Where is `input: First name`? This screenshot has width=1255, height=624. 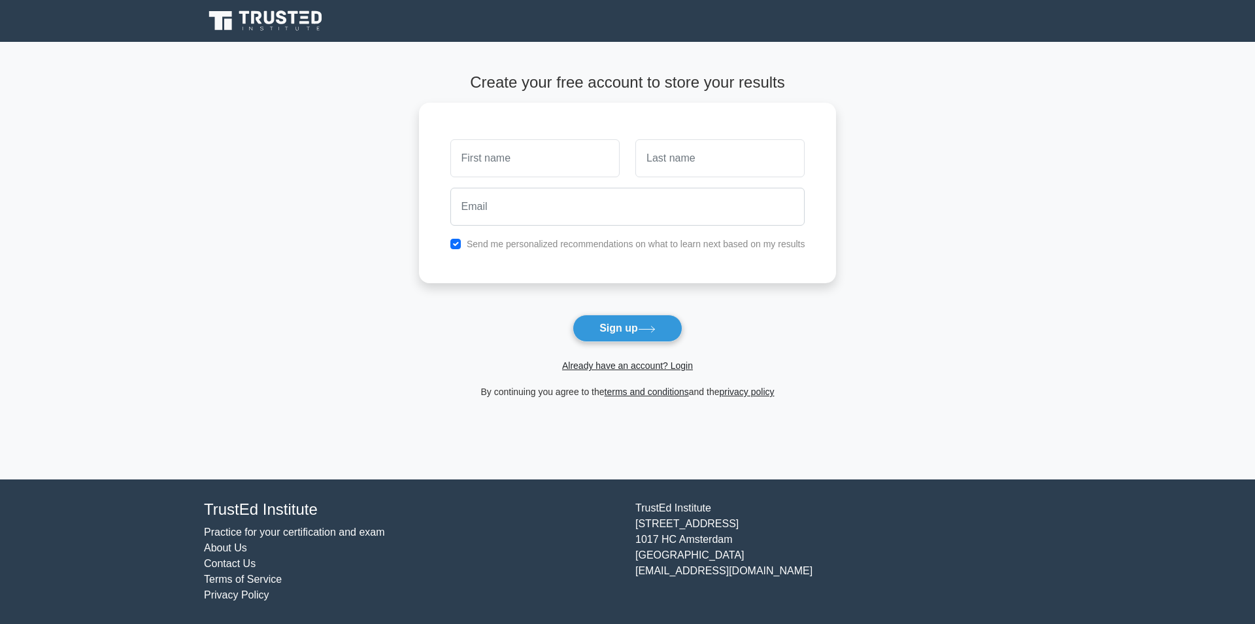
input: First name is located at coordinates (535, 158).